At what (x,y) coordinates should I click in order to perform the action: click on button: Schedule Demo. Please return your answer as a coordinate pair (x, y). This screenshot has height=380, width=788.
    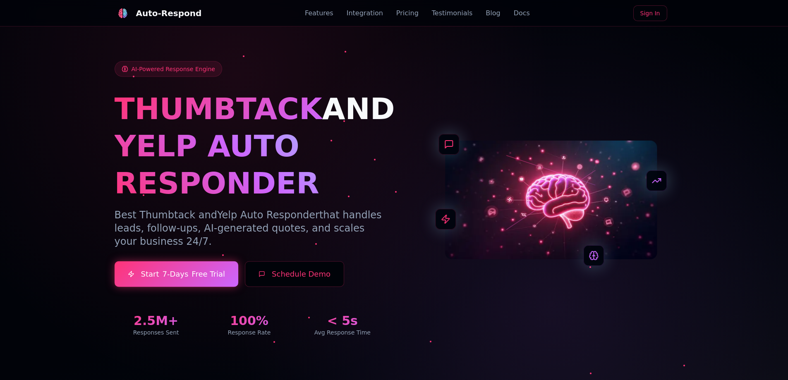
    Looking at the image, I should click on (295, 274).